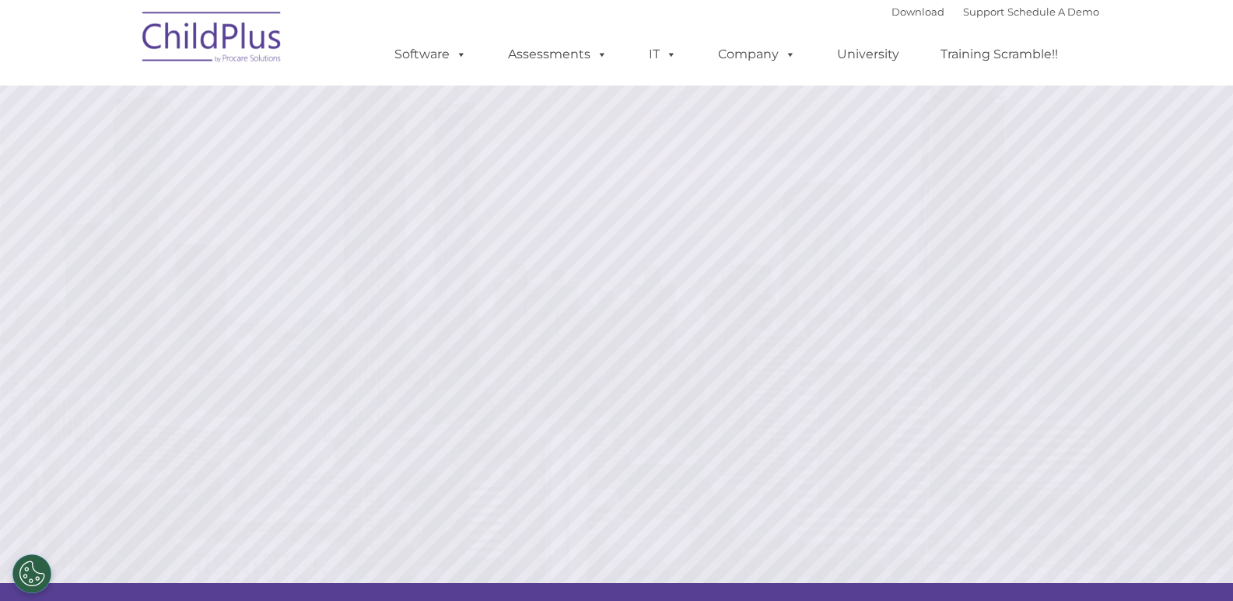 The width and height of the screenshot is (1233, 601). I want to click on a: Download, so click(918, 12).